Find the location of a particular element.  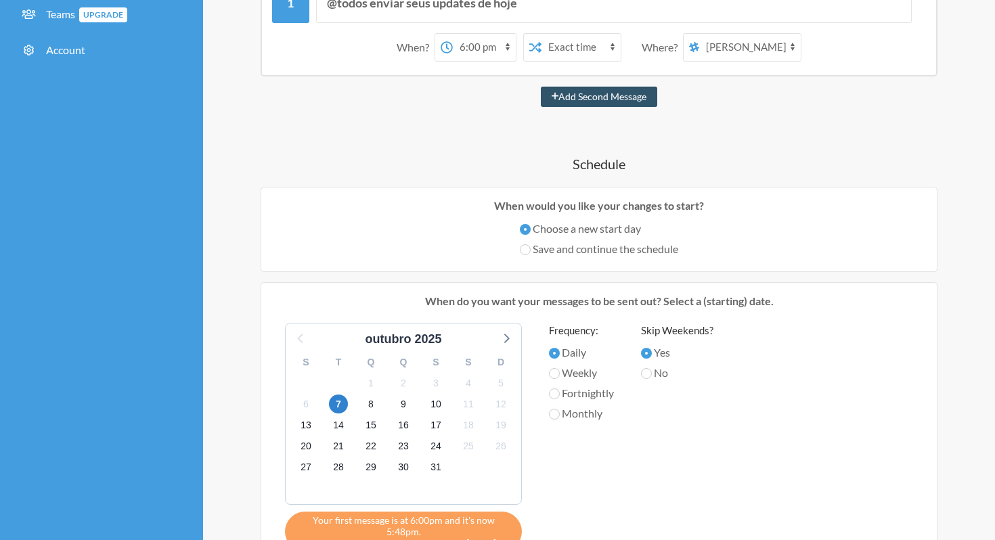

div: When? is located at coordinates (416, 47).